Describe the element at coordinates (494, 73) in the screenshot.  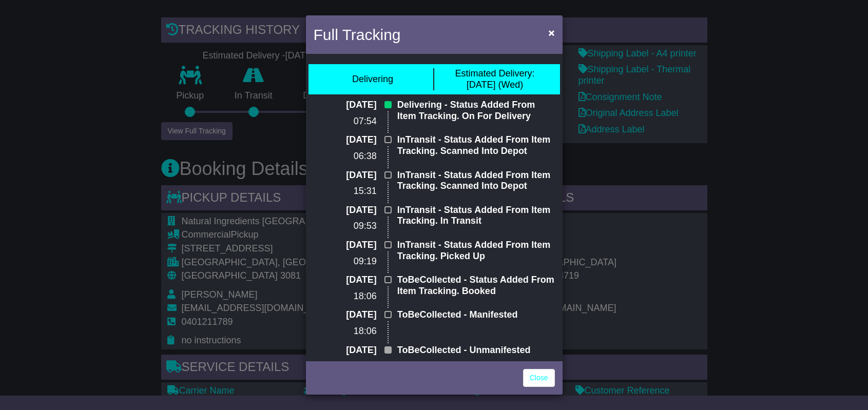
I see `span: Estimated Delivery:` at that location.